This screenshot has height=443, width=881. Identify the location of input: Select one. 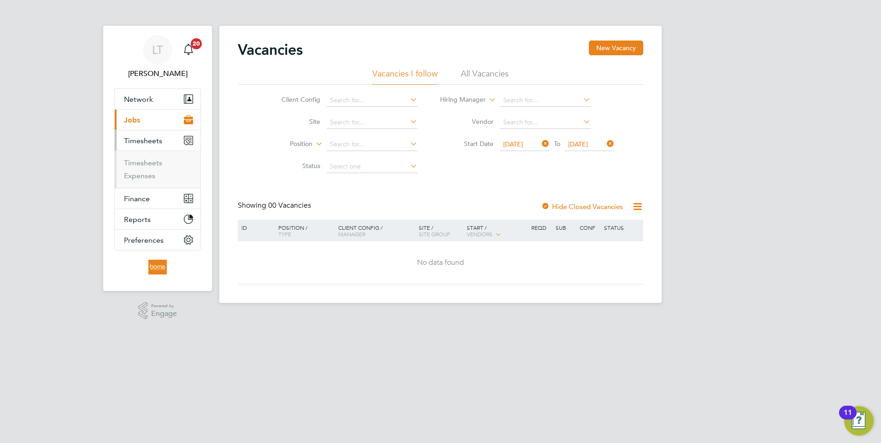
(372, 167).